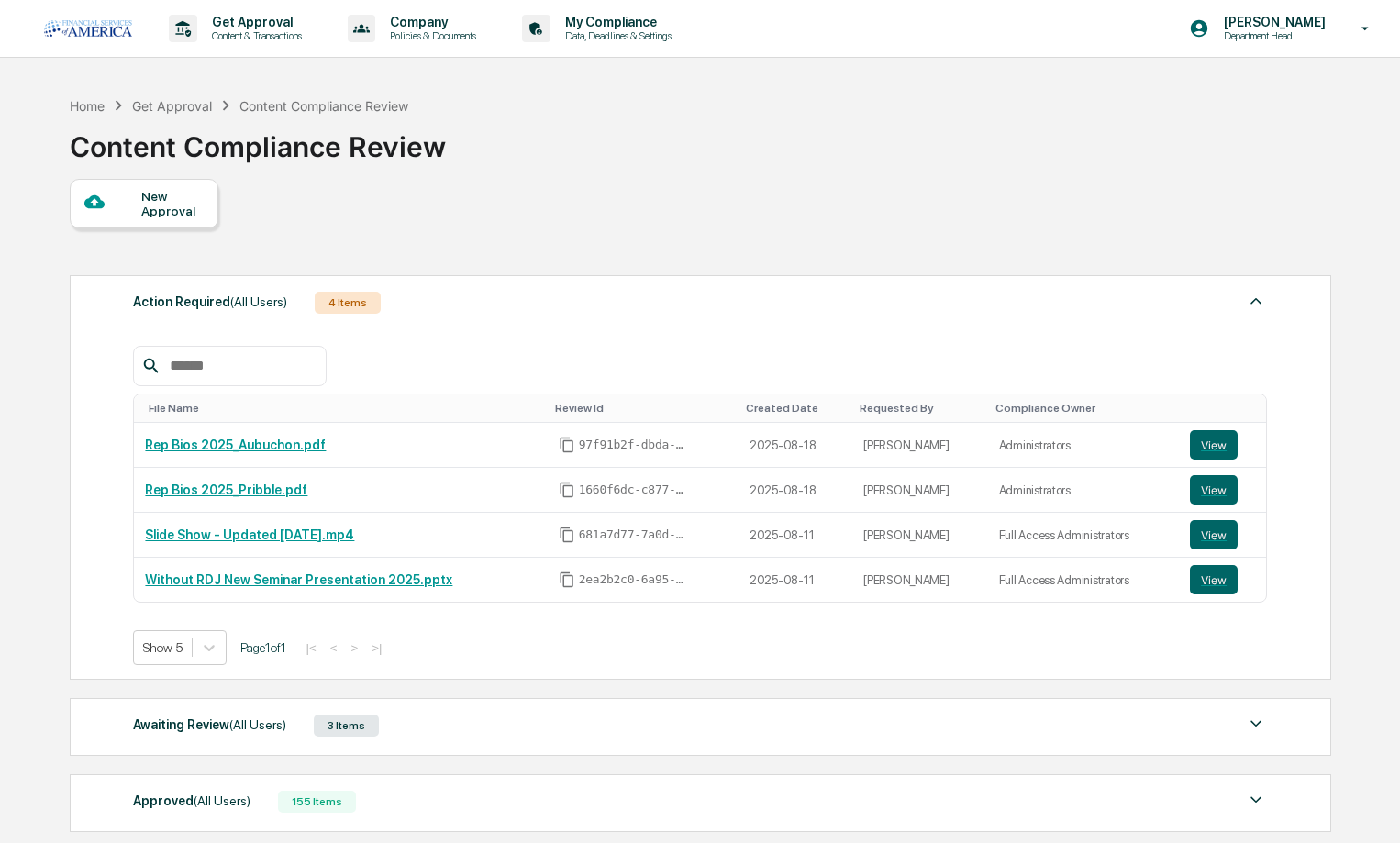  What do you see at coordinates (1271, 36) in the screenshot?
I see `p: Department Head` at bounding box center [1271, 36].